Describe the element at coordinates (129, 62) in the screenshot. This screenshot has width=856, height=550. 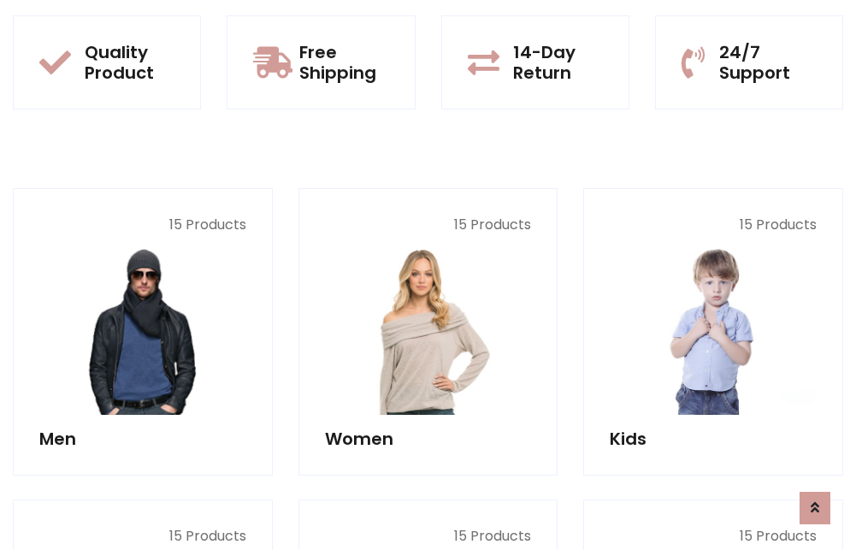
I see `h5: Quality Product` at that location.